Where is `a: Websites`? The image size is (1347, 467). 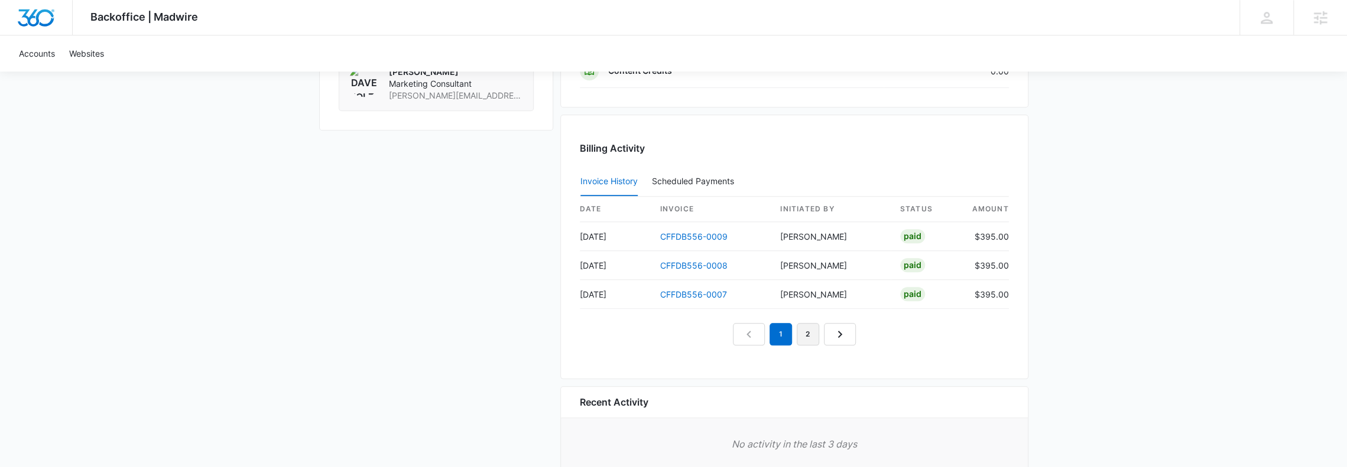
a: Websites is located at coordinates (86, 53).